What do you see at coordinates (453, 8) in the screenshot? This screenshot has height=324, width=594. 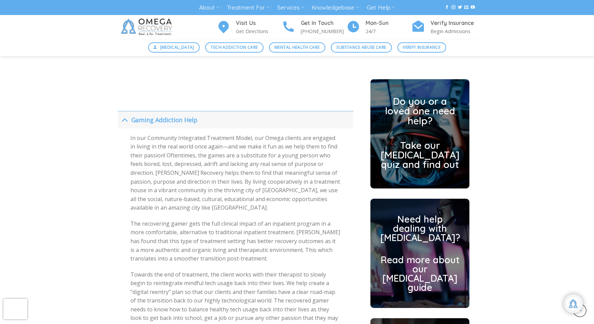 I see `a: Follow on Instagram` at bounding box center [453, 8].